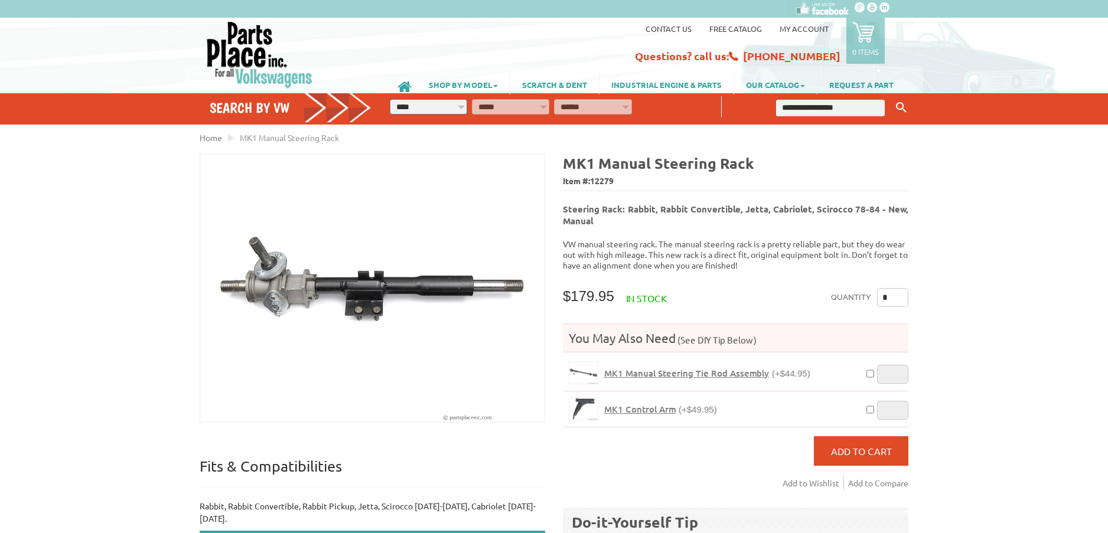 This screenshot has height=533, width=1108. Describe the element at coordinates (861, 451) in the screenshot. I see `button: Add to Cart` at that location.